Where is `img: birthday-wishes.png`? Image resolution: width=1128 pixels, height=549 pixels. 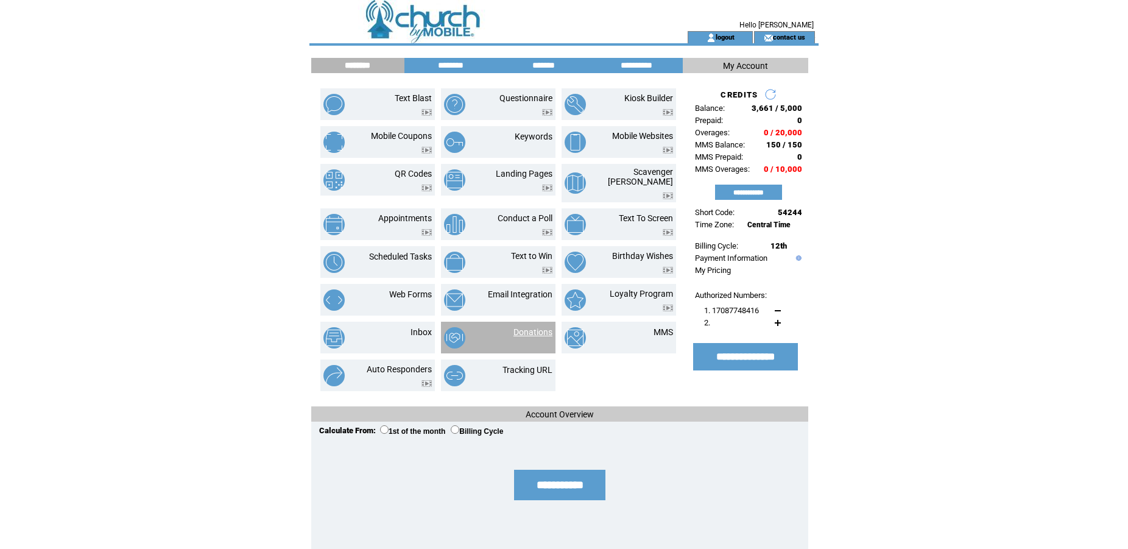 img: birthday-wishes.png is located at coordinates (575, 262).